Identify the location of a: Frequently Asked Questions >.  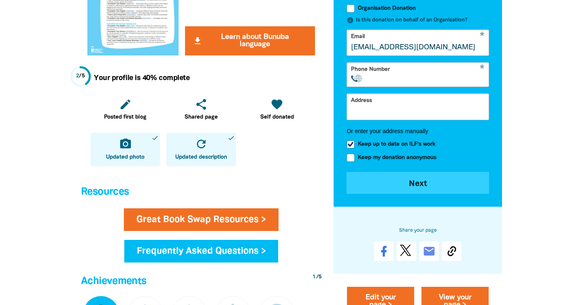
(201, 251).